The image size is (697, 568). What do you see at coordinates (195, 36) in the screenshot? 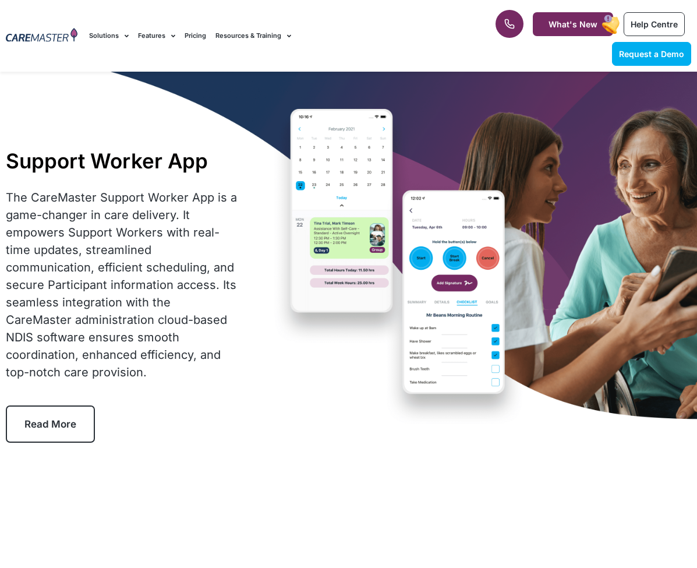
I see `a: Pricing` at bounding box center [195, 36].